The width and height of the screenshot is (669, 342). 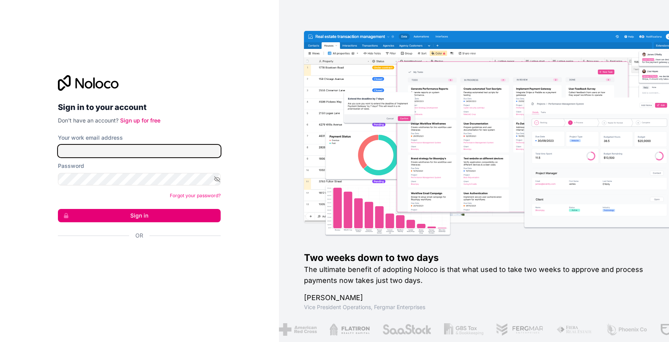 I want to click on img: /assets/gbstax-C-GtDUiK.png, so click(x=456, y=330).